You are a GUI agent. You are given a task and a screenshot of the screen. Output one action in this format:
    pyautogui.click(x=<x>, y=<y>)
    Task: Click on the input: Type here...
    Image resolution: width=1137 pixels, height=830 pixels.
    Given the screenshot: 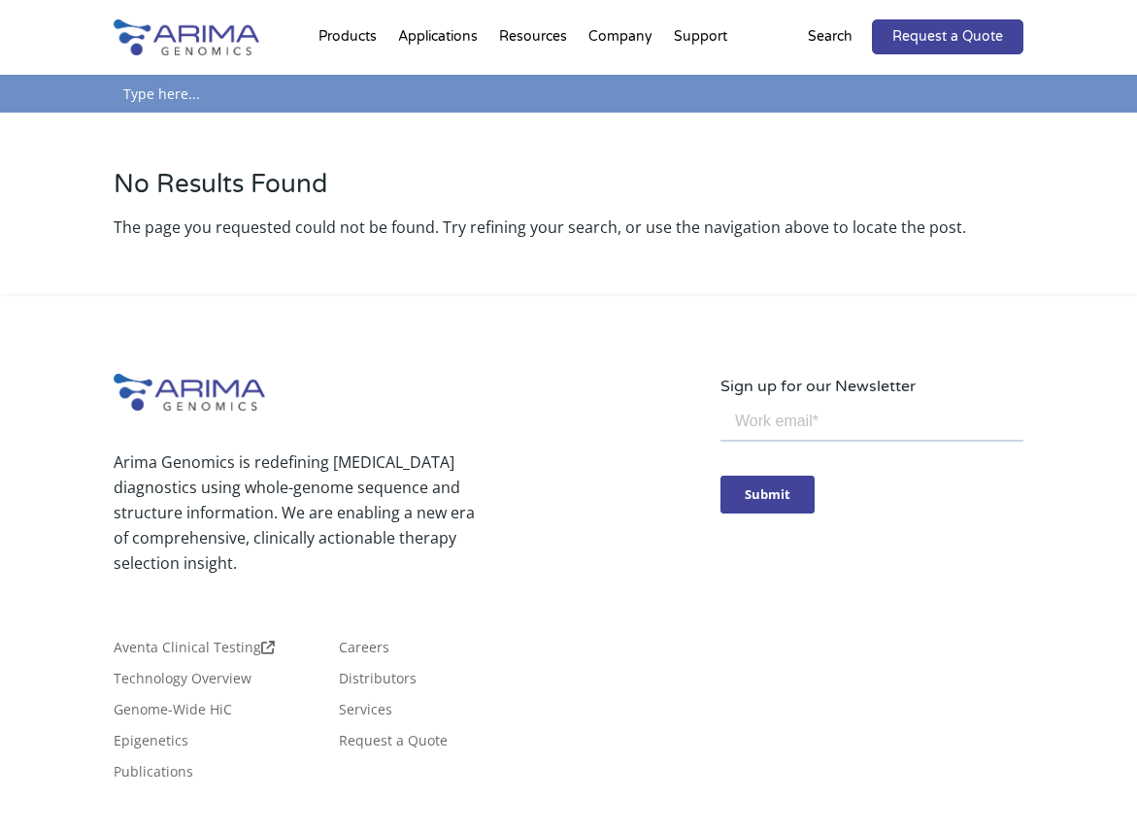 What is the action you would take?
    pyautogui.click(x=568, y=93)
    